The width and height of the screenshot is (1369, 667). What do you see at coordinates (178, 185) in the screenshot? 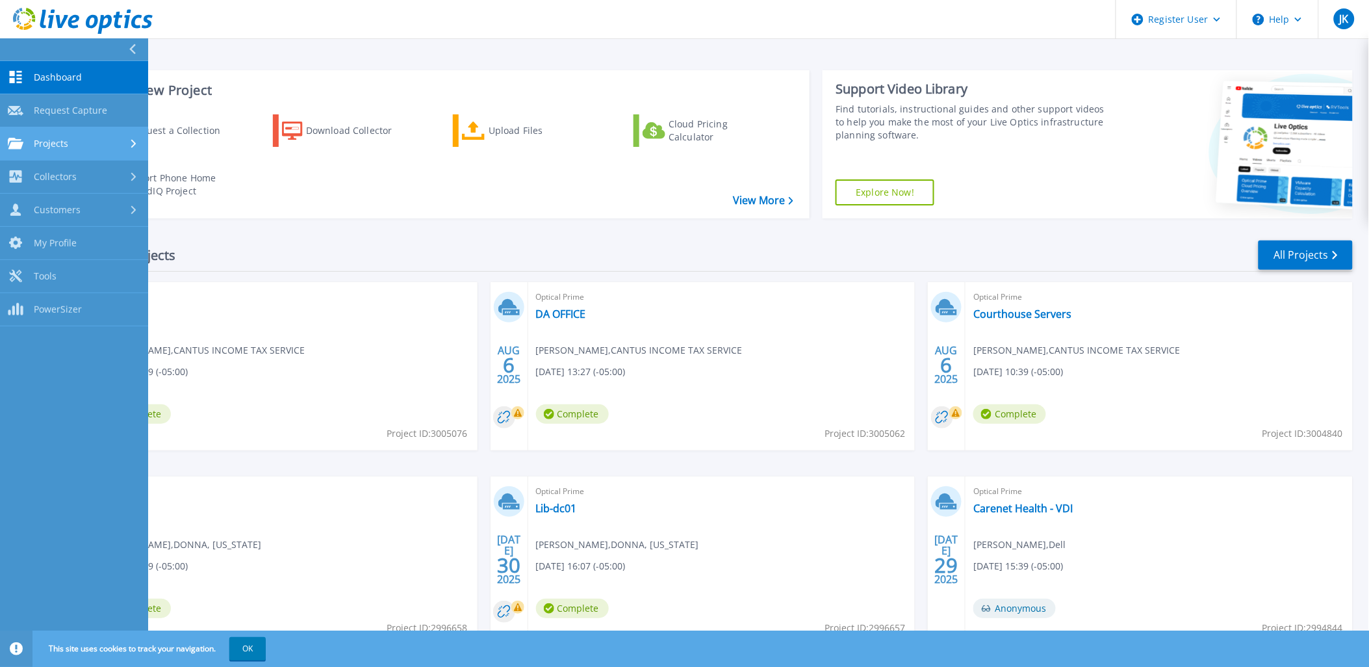
I see `div: Import Phone Home CloudIQ Project` at bounding box center [178, 185].